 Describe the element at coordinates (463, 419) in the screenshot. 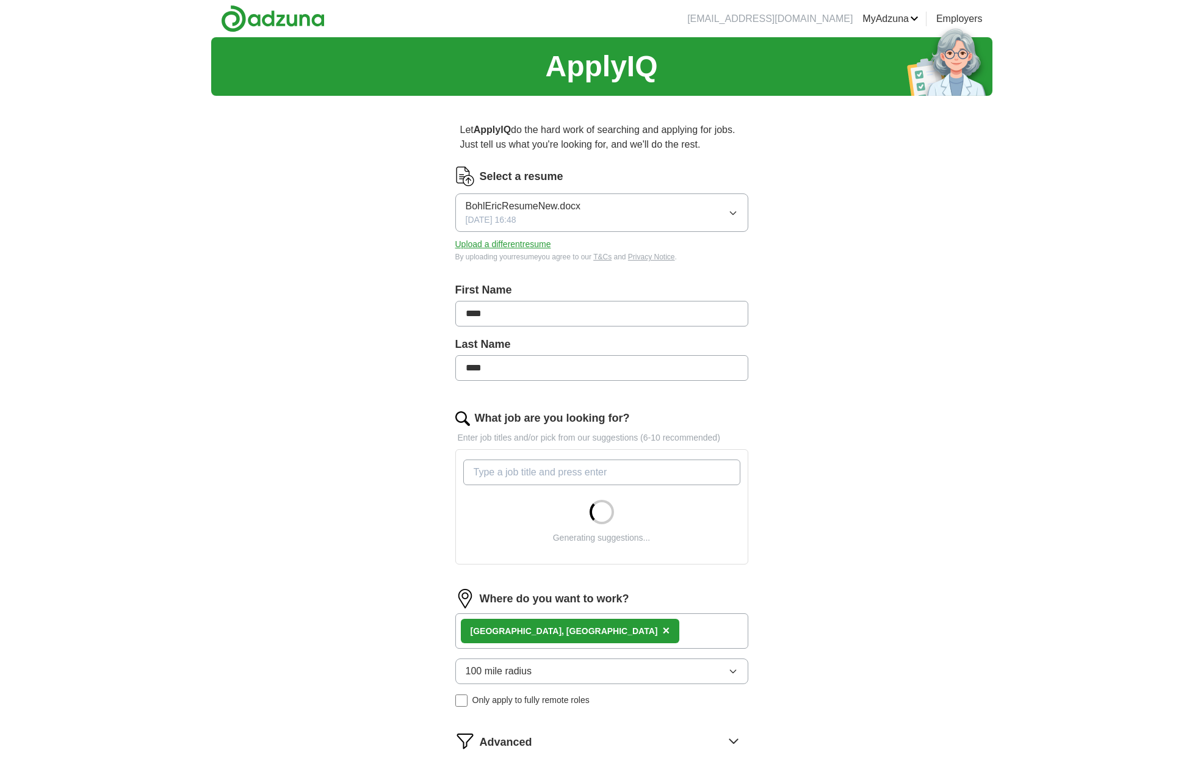

I see `img: search.png` at that location.